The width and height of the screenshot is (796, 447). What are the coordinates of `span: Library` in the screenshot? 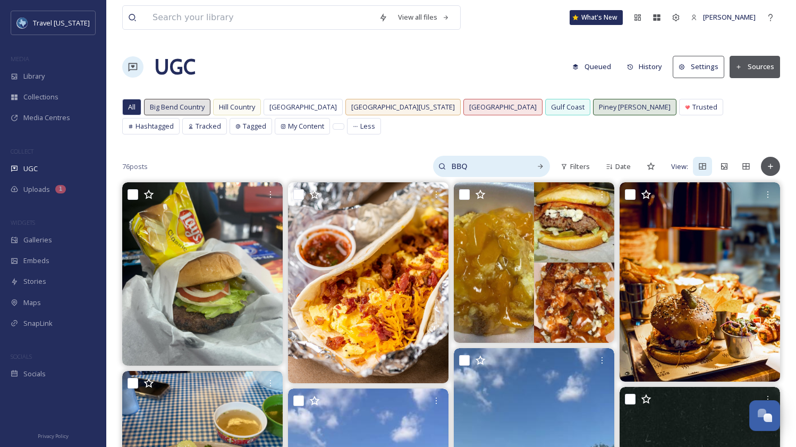 It's located at (34, 76).